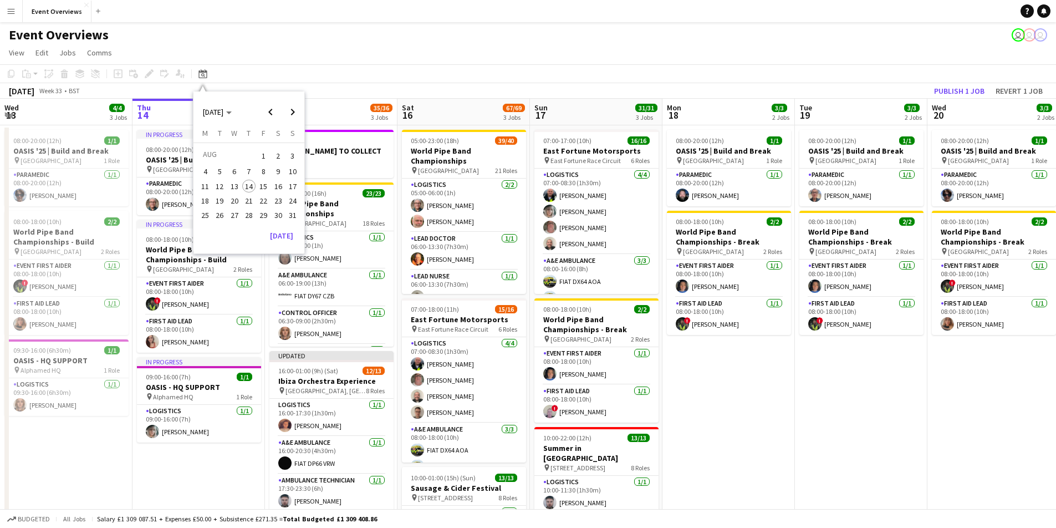 This screenshot has width=1056, height=528. I want to click on span: 05:00-23:00 (18h), so click(434, 140).